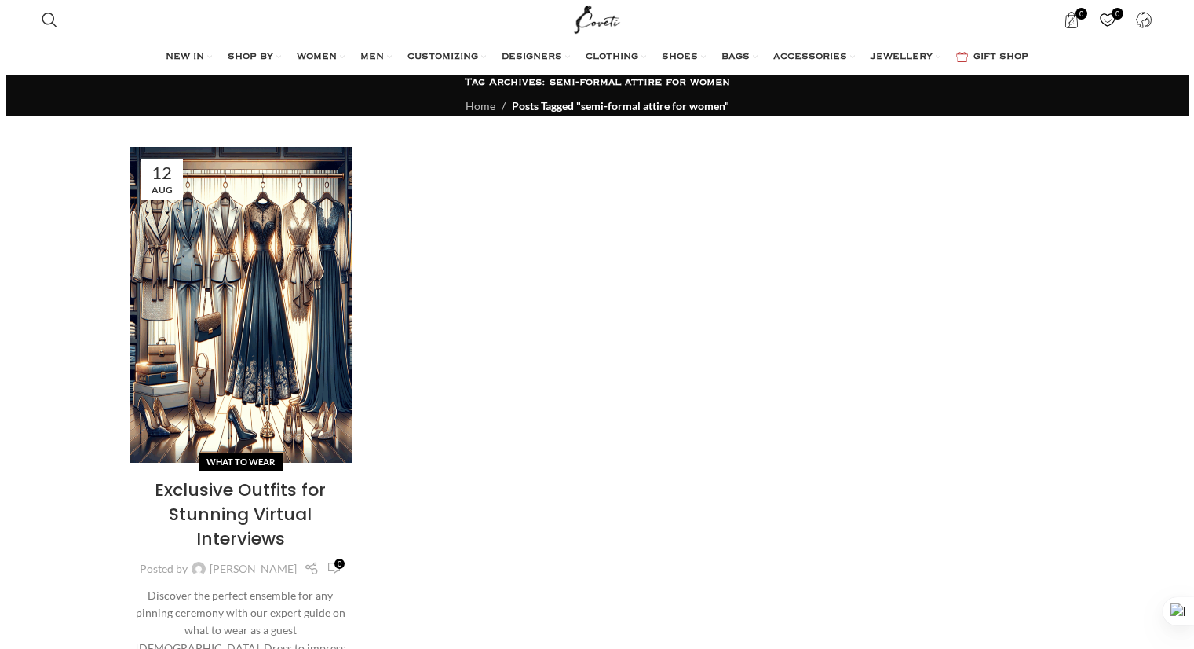  What do you see at coordinates (1001, 57) in the screenshot?
I see `span: GIFT SHOP` at bounding box center [1001, 57].